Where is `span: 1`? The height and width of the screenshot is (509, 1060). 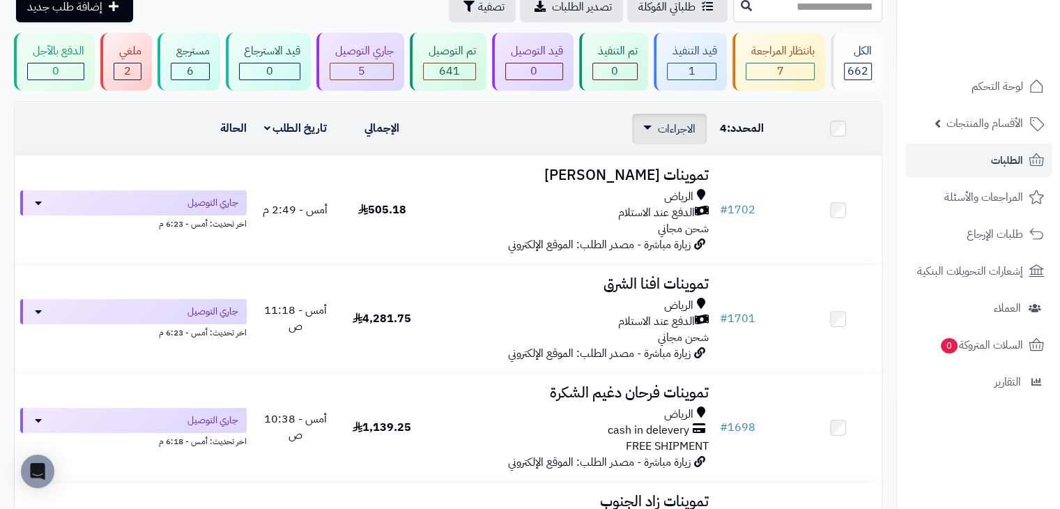
span: 1 is located at coordinates (691, 71).